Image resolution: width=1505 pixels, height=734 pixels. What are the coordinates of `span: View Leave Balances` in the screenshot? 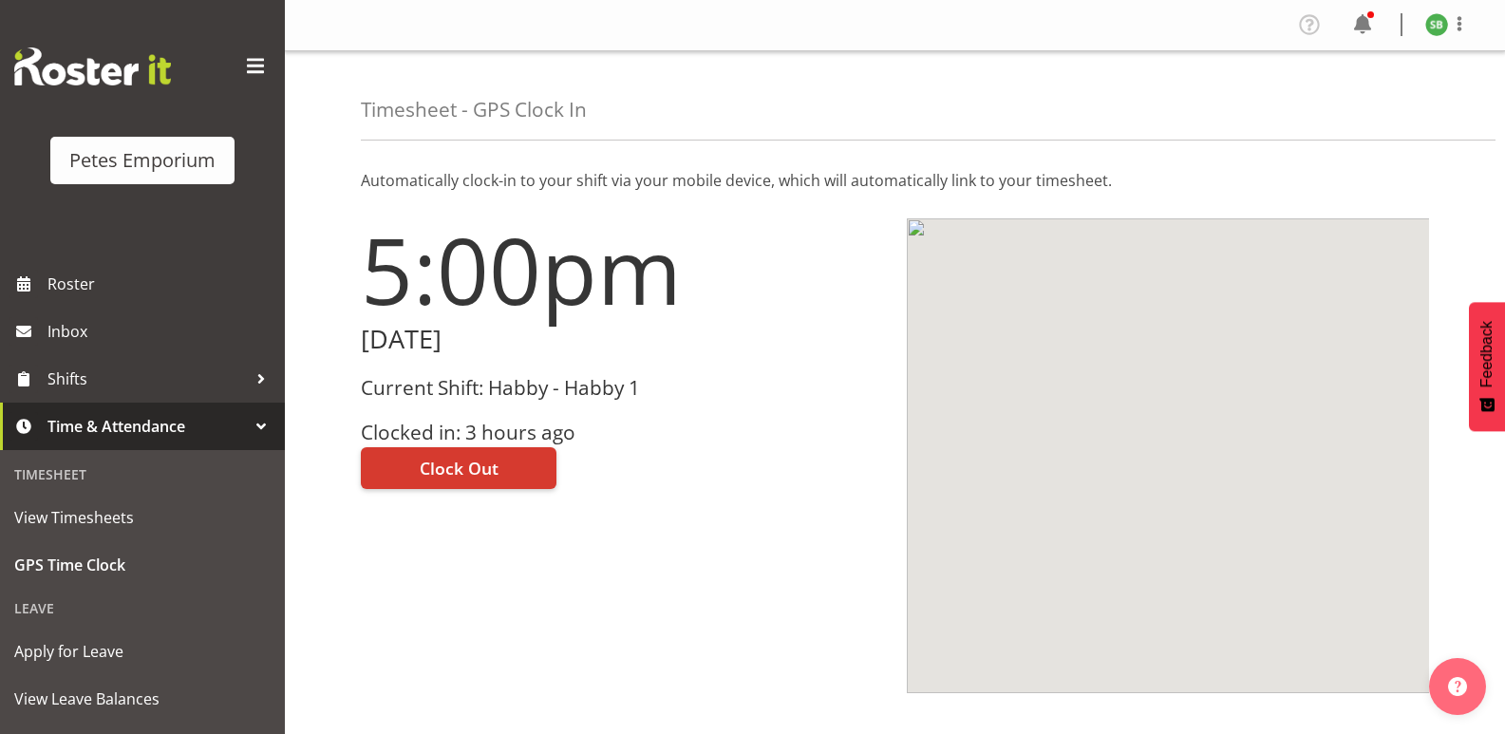 It's located at (142, 699).